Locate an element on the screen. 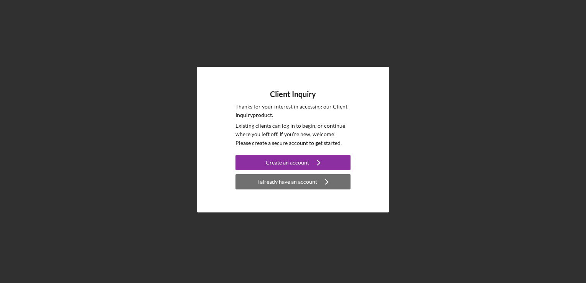 The height and width of the screenshot is (283, 586). button: I already have an account is located at coordinates (293, 182).